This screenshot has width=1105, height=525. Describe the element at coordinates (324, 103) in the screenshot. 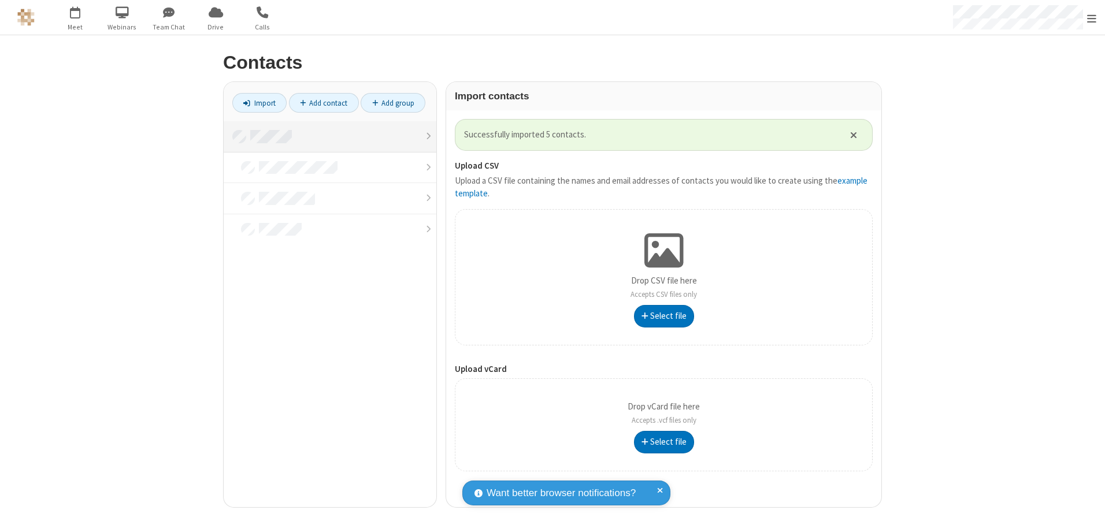

I see `a: Add contact` at that location.